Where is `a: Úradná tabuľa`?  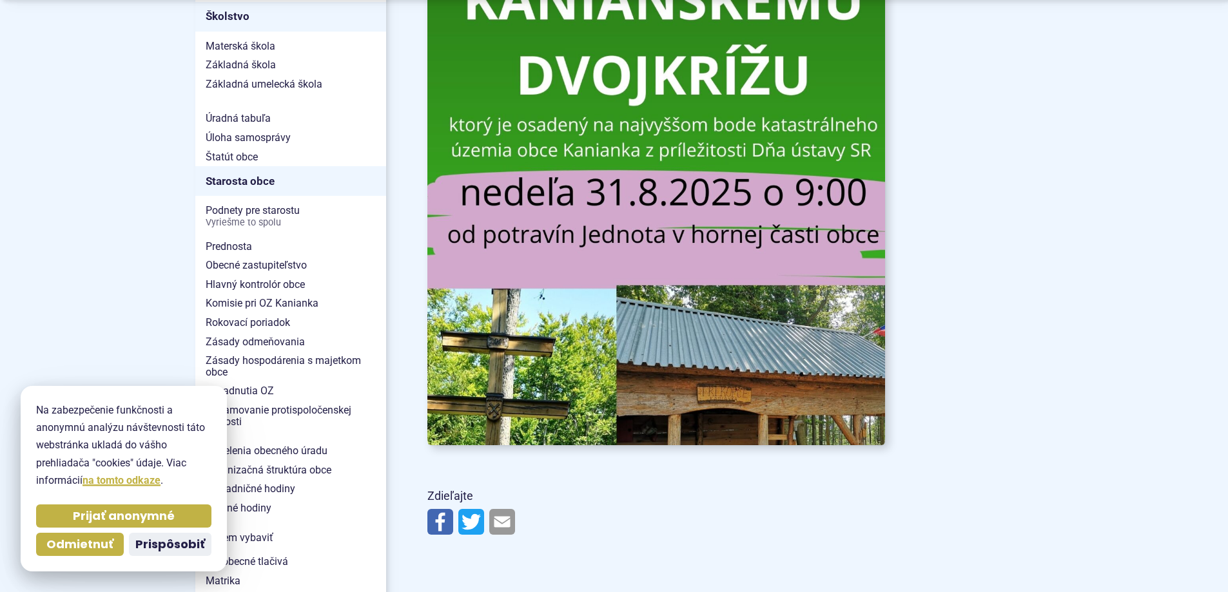 a: Úradná tabuľa is located at coordinates (291, 119).